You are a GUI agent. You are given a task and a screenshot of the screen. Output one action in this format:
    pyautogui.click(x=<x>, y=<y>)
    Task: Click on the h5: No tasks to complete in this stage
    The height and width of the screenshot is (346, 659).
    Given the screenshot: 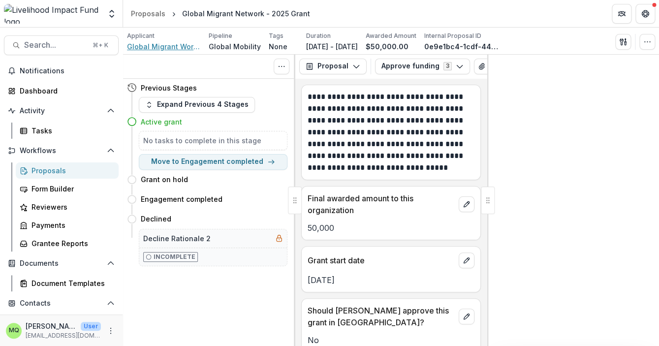 What is the action you would take?
    pyautogui.click(x=213, y=140)
    